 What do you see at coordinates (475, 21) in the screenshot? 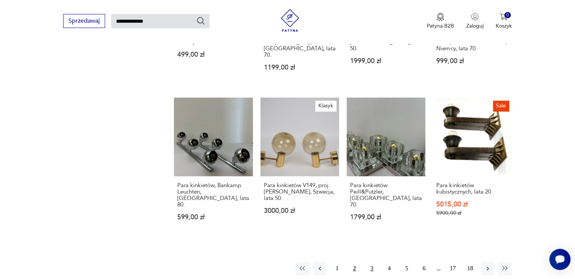
I see `button: Zaloguj` at bounding box center [475, 21].